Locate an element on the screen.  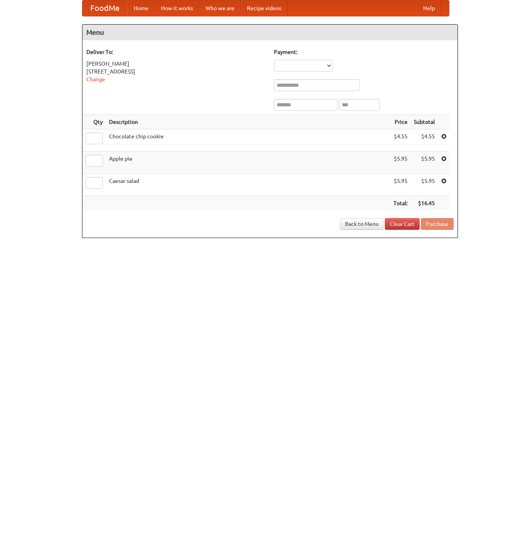
th: $16.45 is located at coordinates (424, 203).